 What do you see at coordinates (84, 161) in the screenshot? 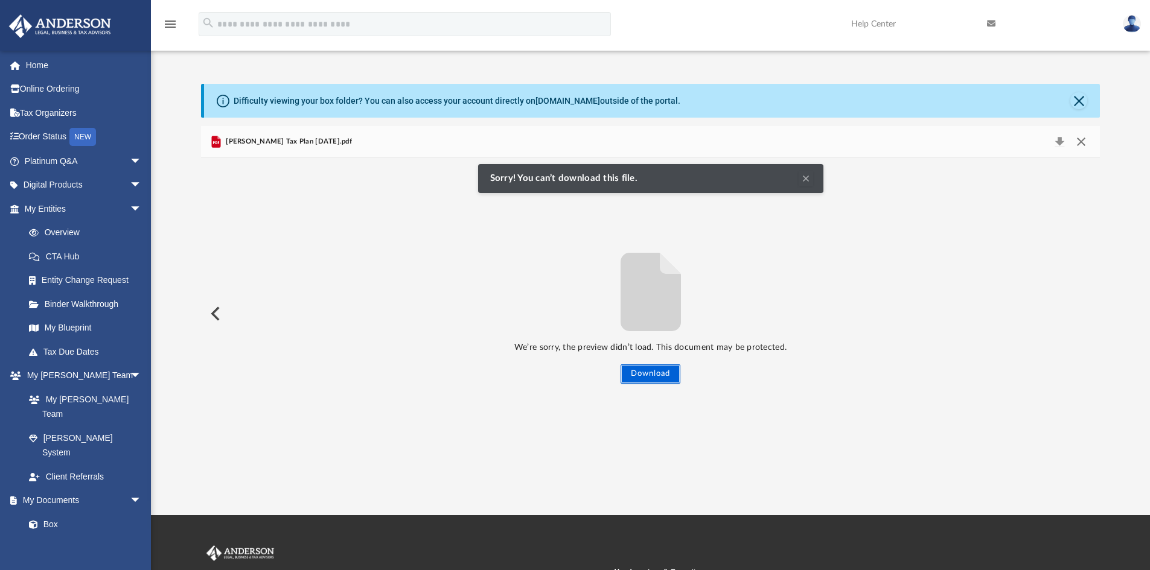
I see `a: Platinum Q&Aarrow_drop_down` at bounding box center [84, 161].